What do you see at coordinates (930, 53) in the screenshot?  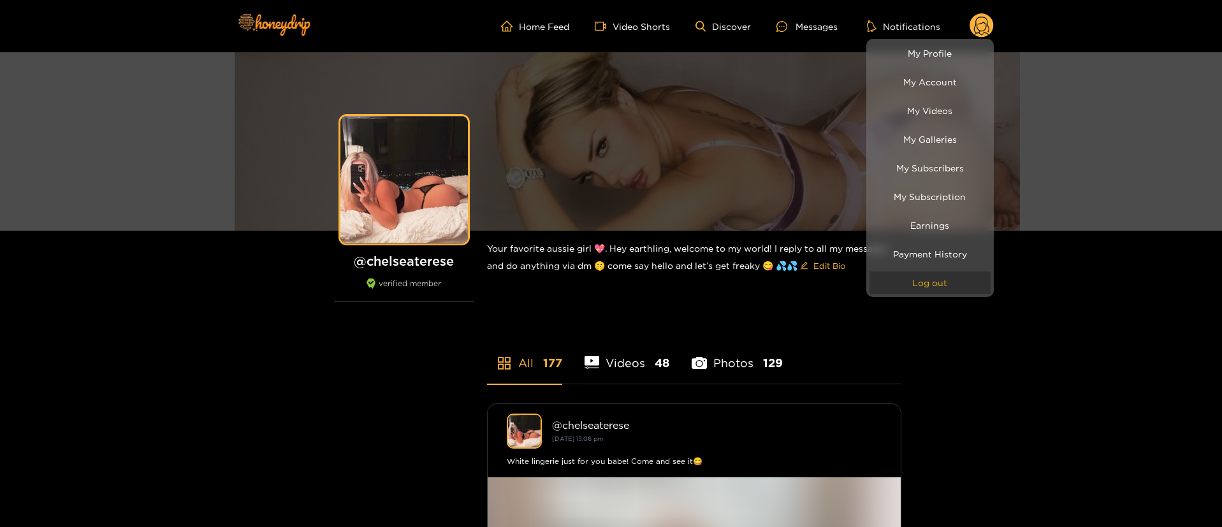 I see `a: My Profile` at bounding box center [930, 53].